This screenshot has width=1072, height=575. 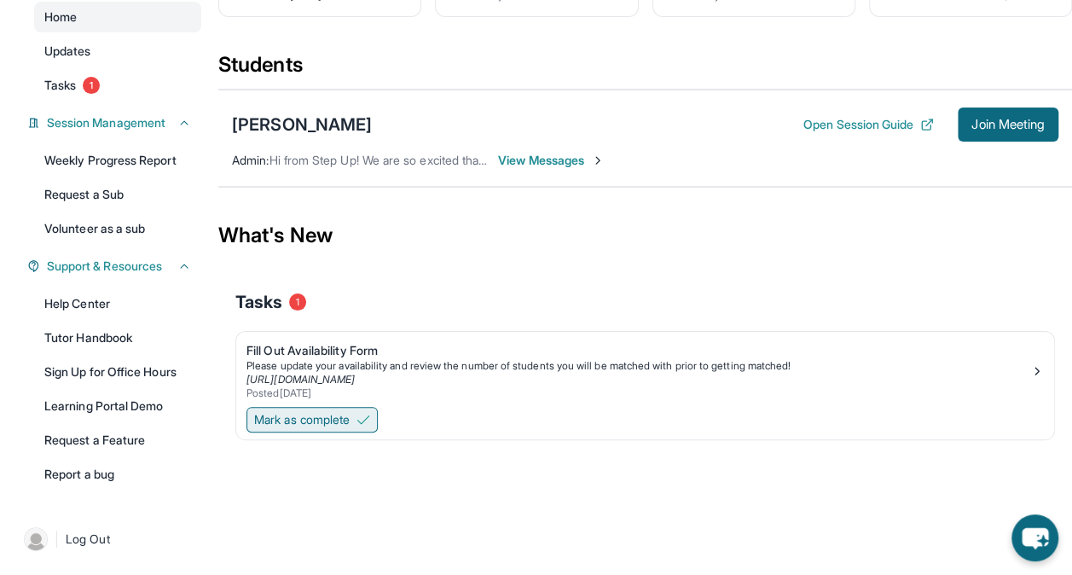 I want to click on a: |Log Out, so click(x=109, y=539).